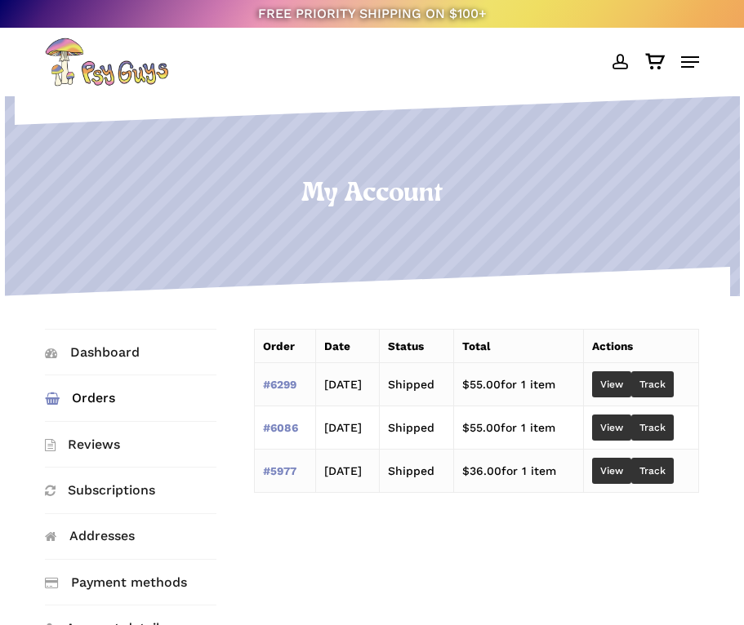  What do you see at coordinates (107, 62) in the screenshot?
I see `a: PsyGuys` at bounding box center [107, 62].